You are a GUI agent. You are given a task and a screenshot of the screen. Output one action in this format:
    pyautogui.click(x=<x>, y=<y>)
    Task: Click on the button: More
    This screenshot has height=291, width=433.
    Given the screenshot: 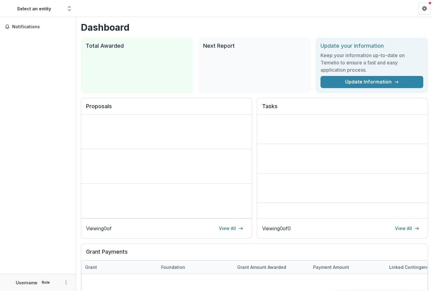 What is the action you would take?
    pyautogui.click(x=66, y=283)
    